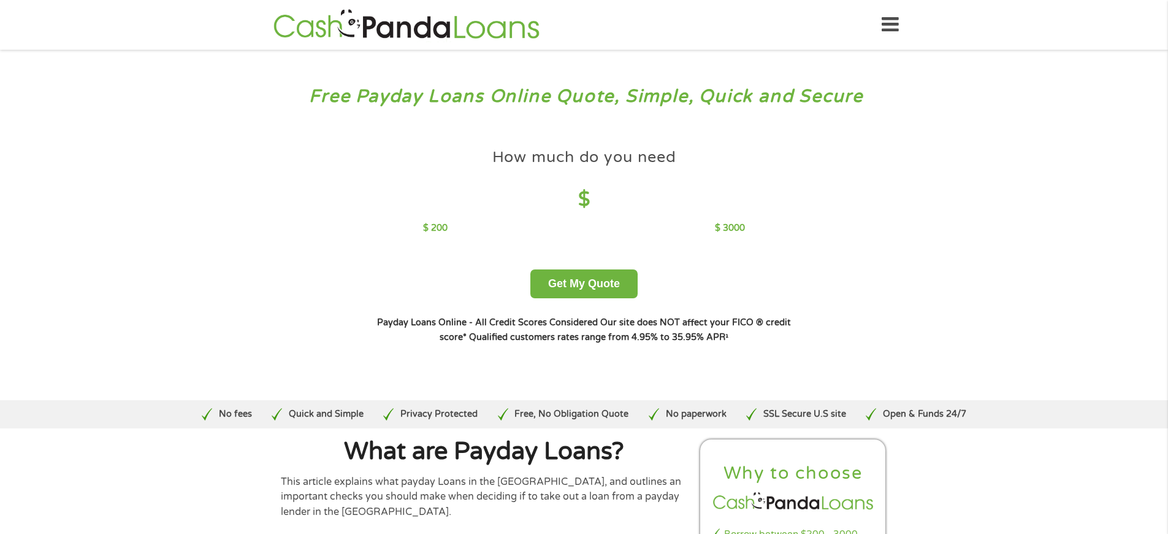  Describe the element at coordinates (615, 329) in the screenshot. I see `strong: Our site does NOT affect your FICO ® credit score*` at that location.